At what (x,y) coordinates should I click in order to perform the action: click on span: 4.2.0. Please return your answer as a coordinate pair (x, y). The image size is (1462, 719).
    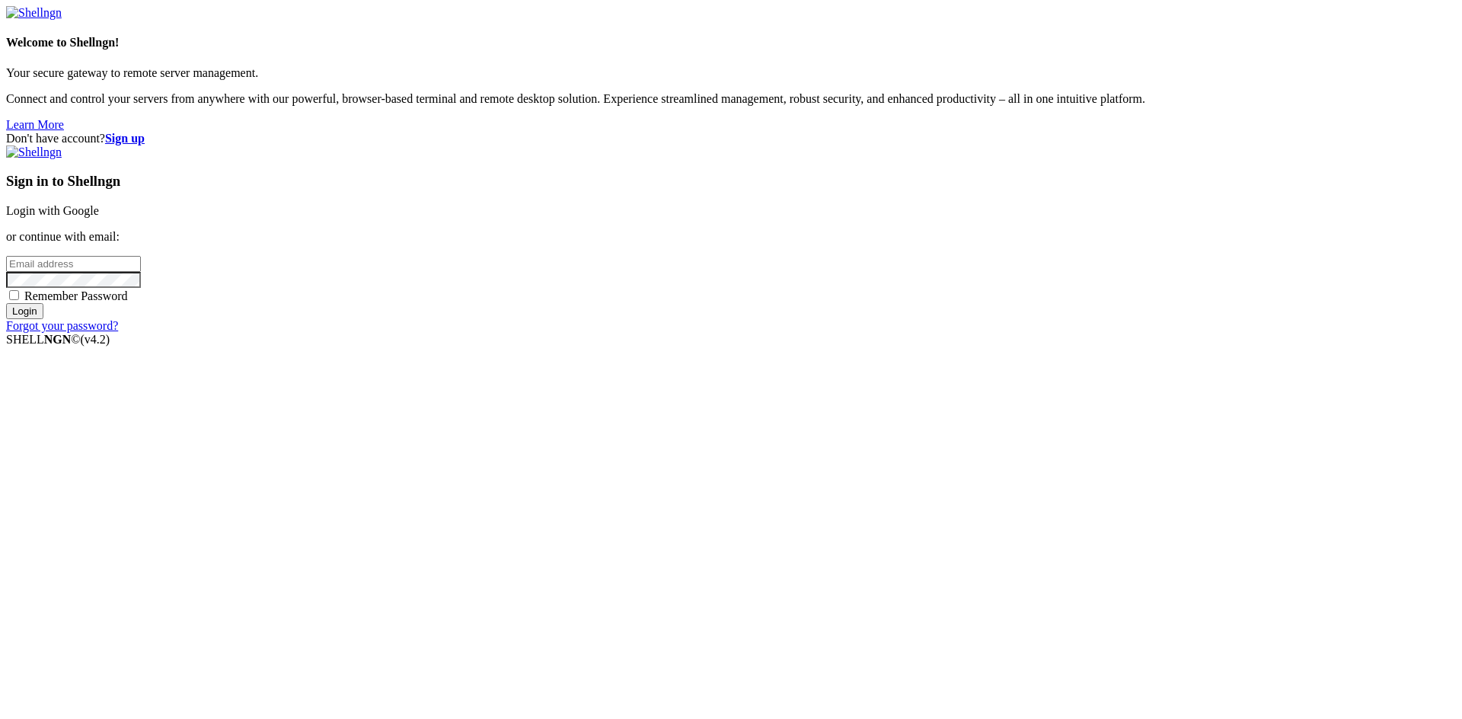
    Looking at the image, I should click on (95, 339).